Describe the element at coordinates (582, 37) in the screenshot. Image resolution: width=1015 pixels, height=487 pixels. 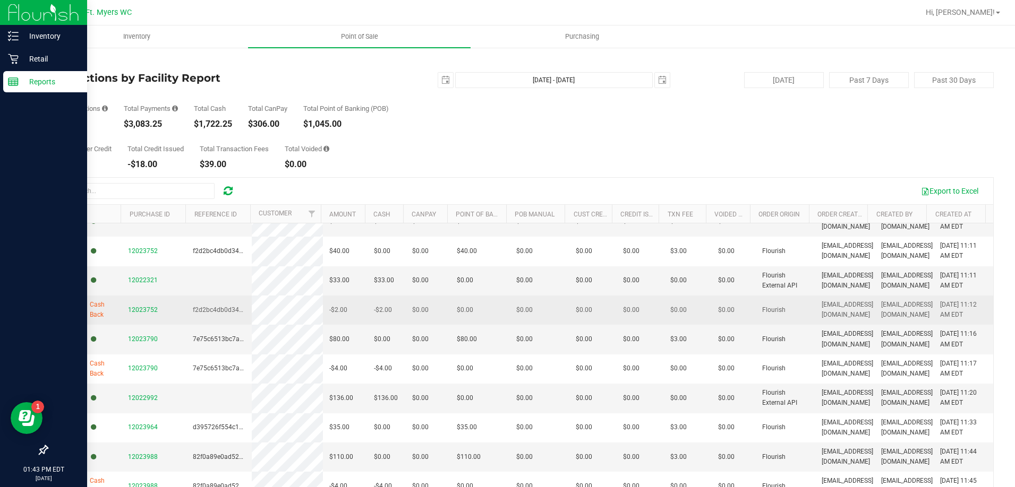
I see `span: Purchasing` at that location.